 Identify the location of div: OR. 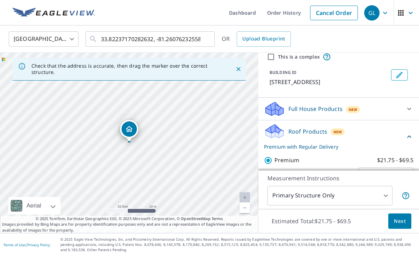
(256, 39).